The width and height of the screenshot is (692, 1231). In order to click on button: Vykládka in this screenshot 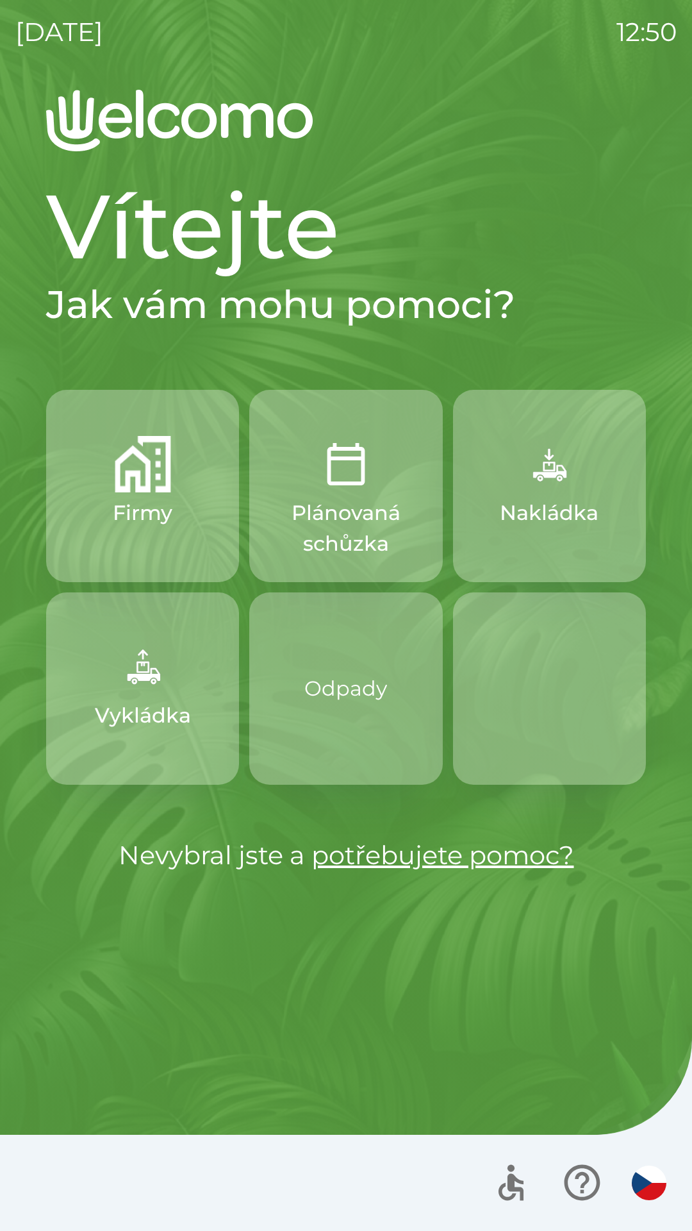, I will do `click(142, 689)`.